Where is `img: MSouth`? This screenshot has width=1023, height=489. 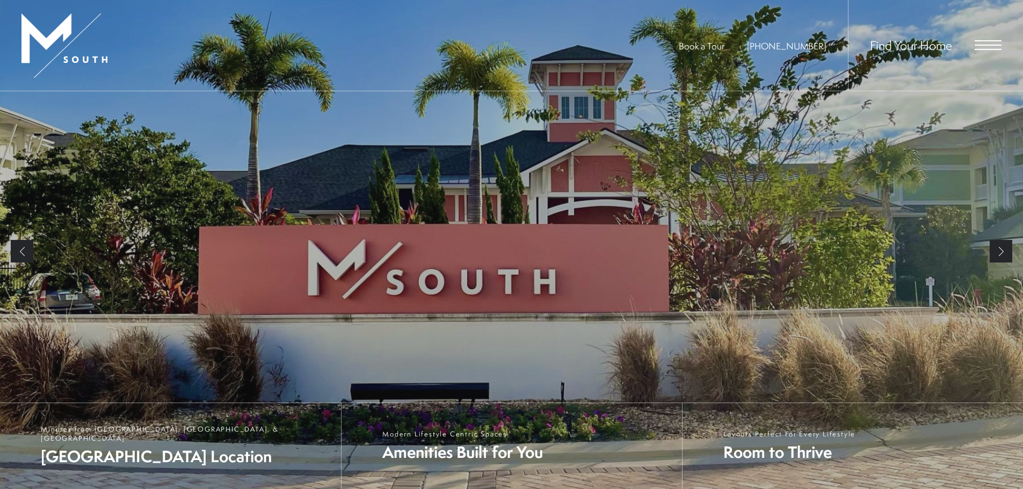
img: MSouth is located at coordinates (64, 46).